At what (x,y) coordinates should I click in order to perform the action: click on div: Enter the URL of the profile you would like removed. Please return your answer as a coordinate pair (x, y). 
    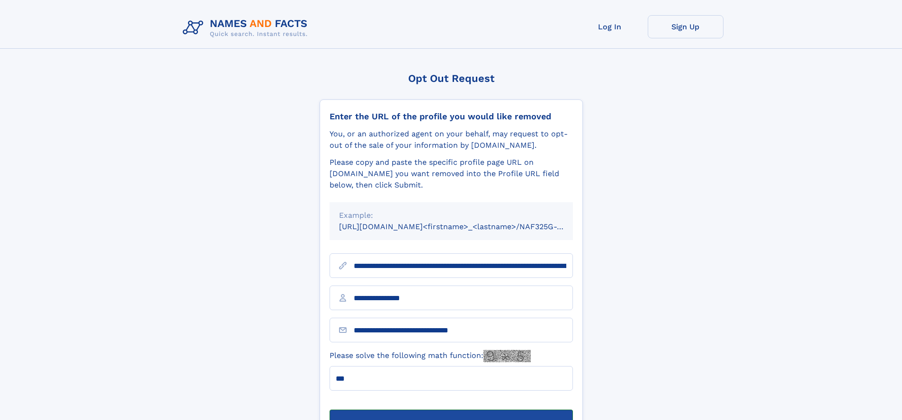
    Looking at the image, I should click on (451, 116).